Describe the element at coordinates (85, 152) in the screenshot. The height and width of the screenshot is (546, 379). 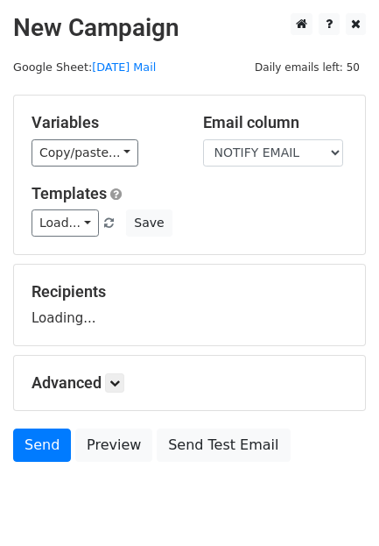
I see `a: Copy/paste...` at that location.